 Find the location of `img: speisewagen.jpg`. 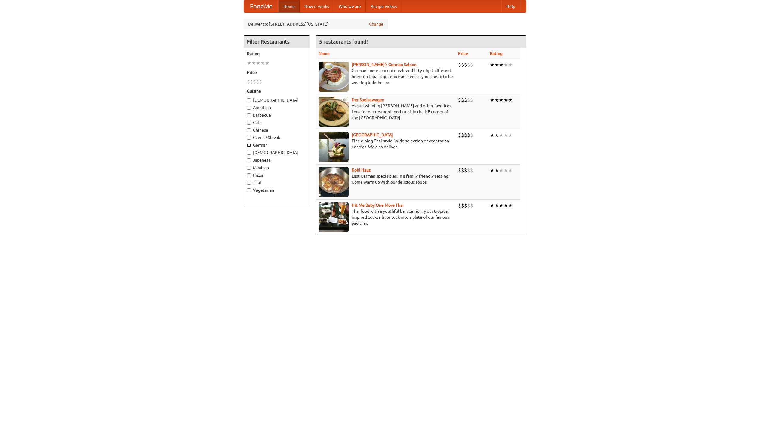

img: speisewagen.jpg is located at coordinates (333, 112).